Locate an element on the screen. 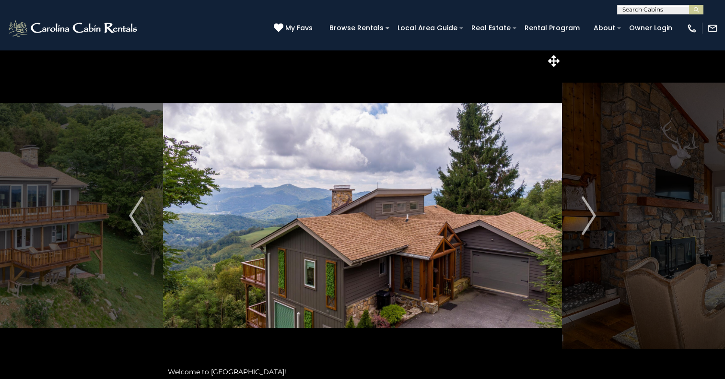 This screenshot has height=379, width=725. a: Real Estate is located at coordinates (491, 28).